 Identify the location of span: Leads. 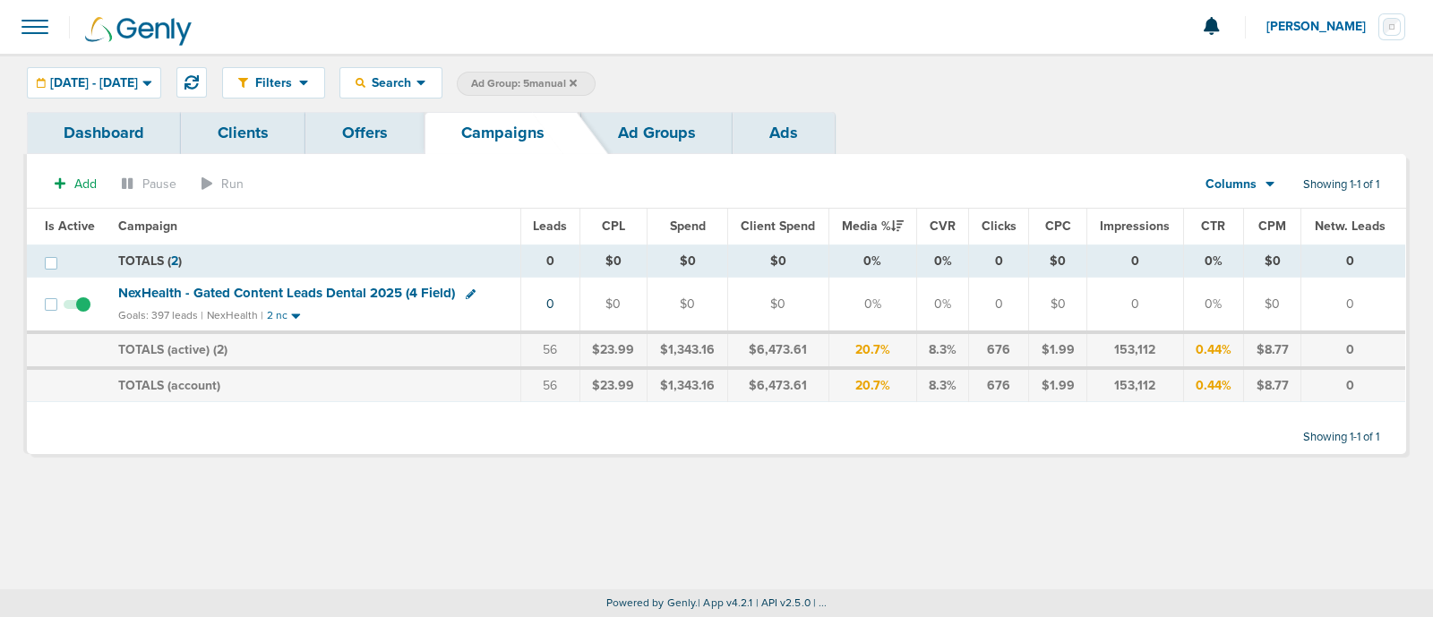
(550, 226).